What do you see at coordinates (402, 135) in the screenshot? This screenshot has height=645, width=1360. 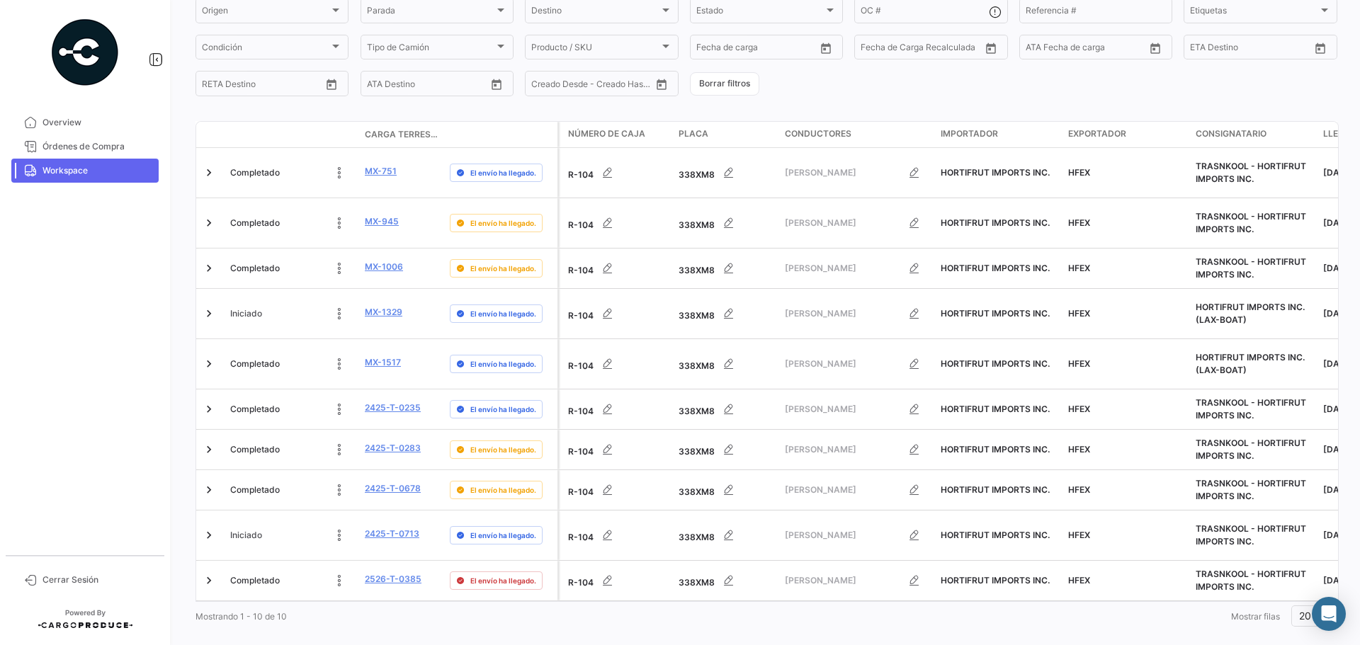 I see `datatable-header-cell: Carga Terrestre #` at bounding box center [402, 135].